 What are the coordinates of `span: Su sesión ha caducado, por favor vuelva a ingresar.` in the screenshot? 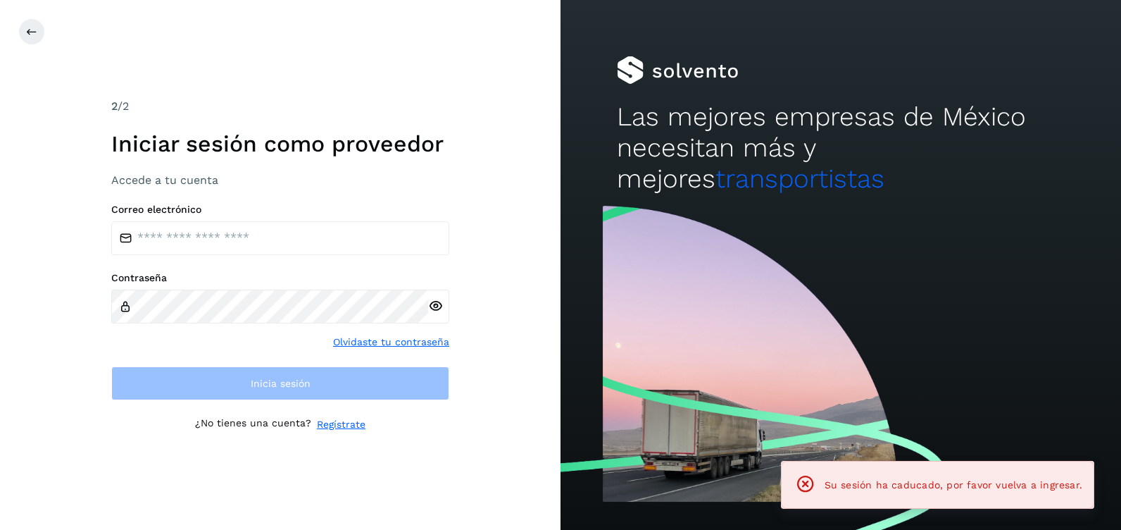 It's located at (954, 485).